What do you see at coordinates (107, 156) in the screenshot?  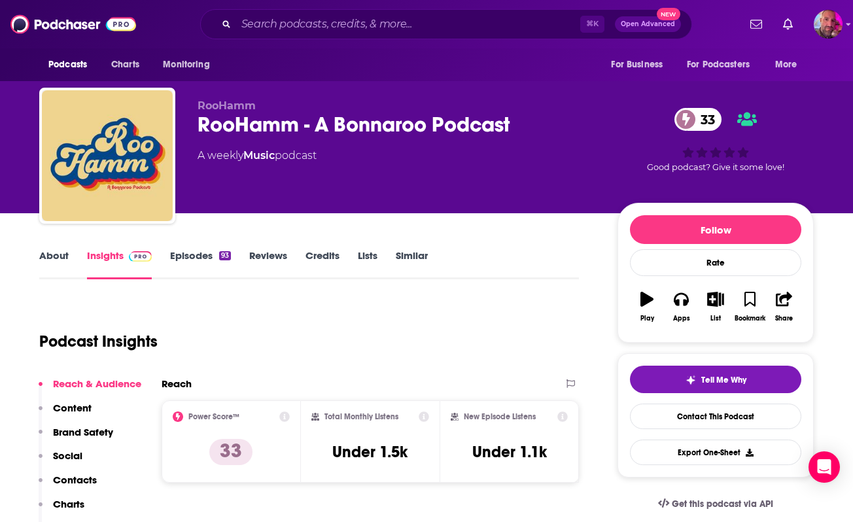 I see `a: RooHamm - A Bonnaroo Podcast` at bounding box center [107, 156].